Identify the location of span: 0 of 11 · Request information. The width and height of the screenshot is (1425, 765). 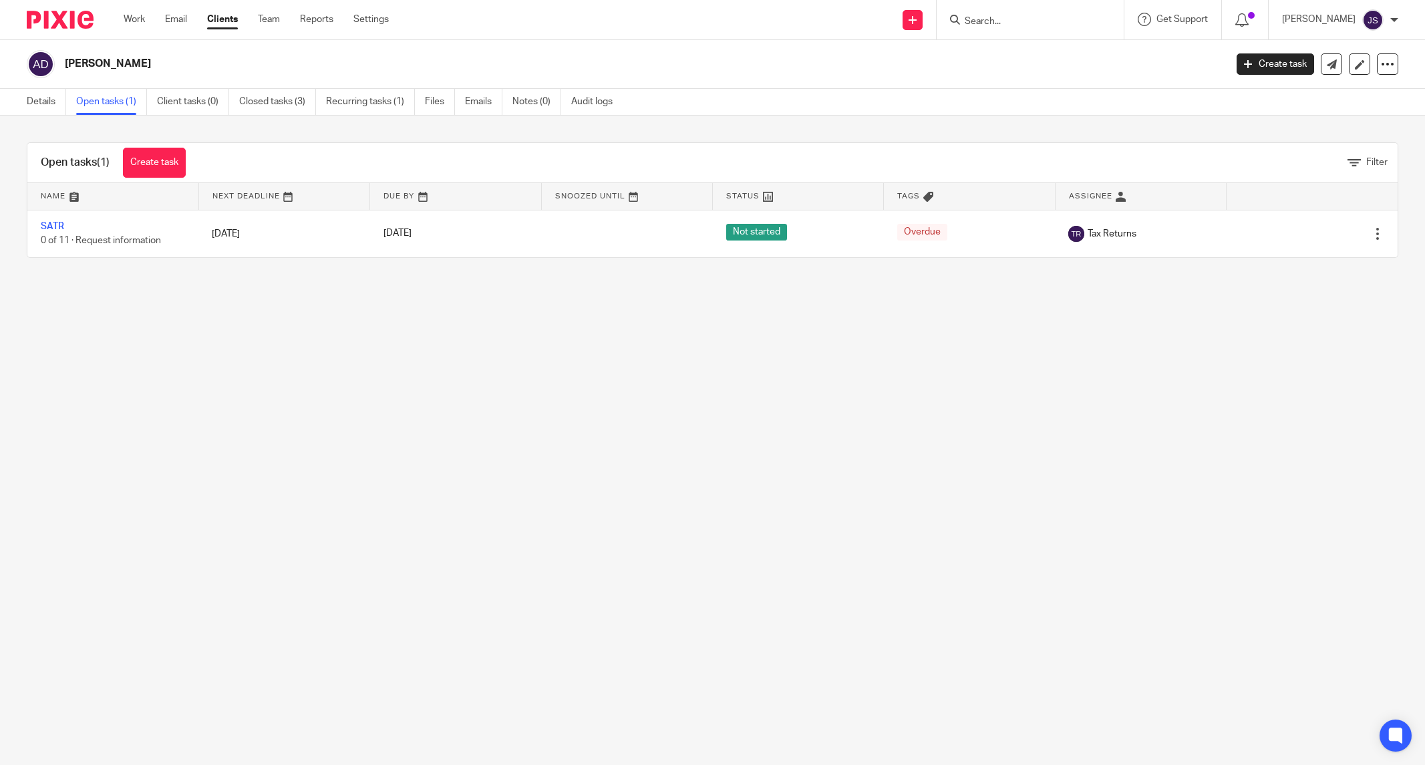
(101, 240).